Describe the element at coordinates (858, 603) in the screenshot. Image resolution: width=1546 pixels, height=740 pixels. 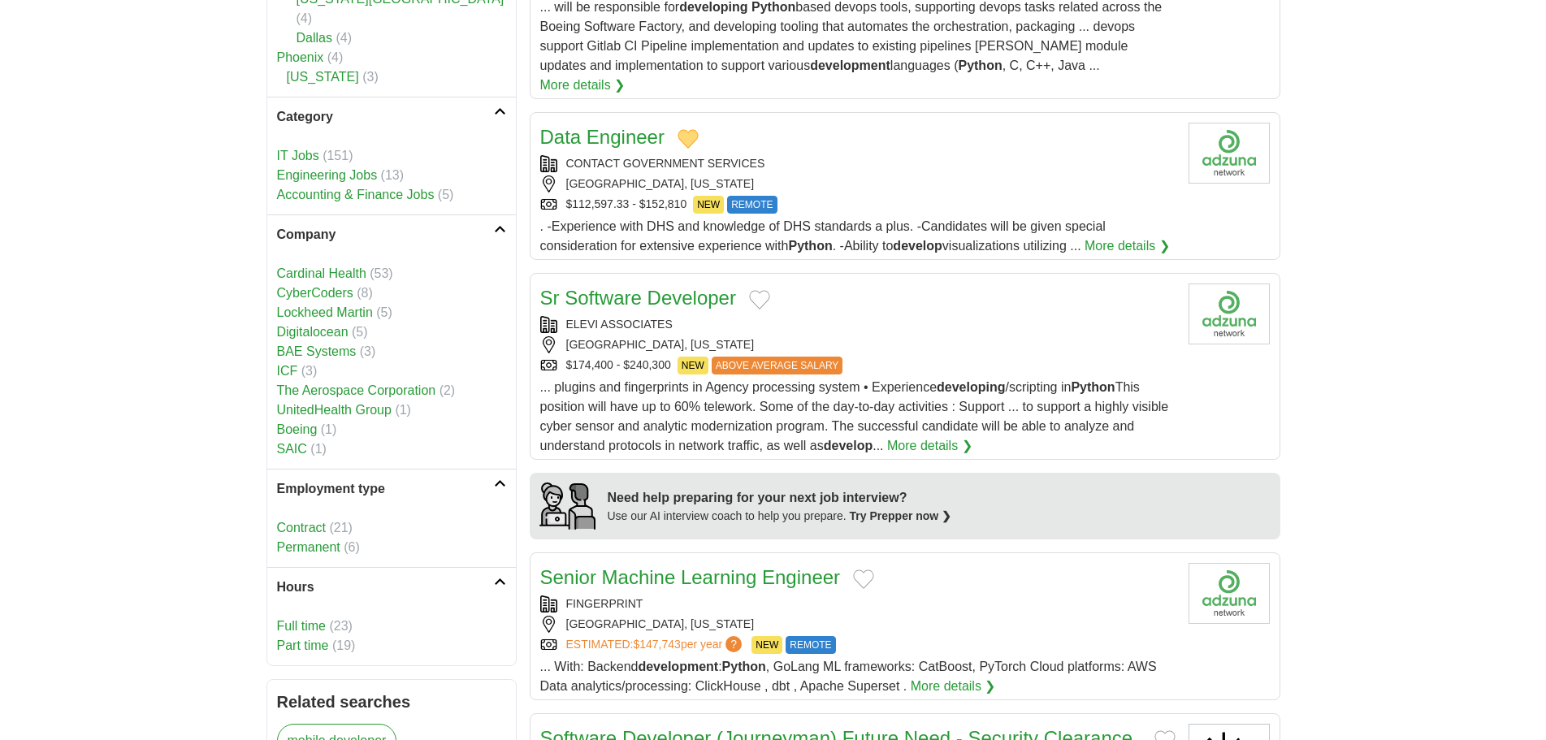
I see `div: FINGERPRINT` at that location.